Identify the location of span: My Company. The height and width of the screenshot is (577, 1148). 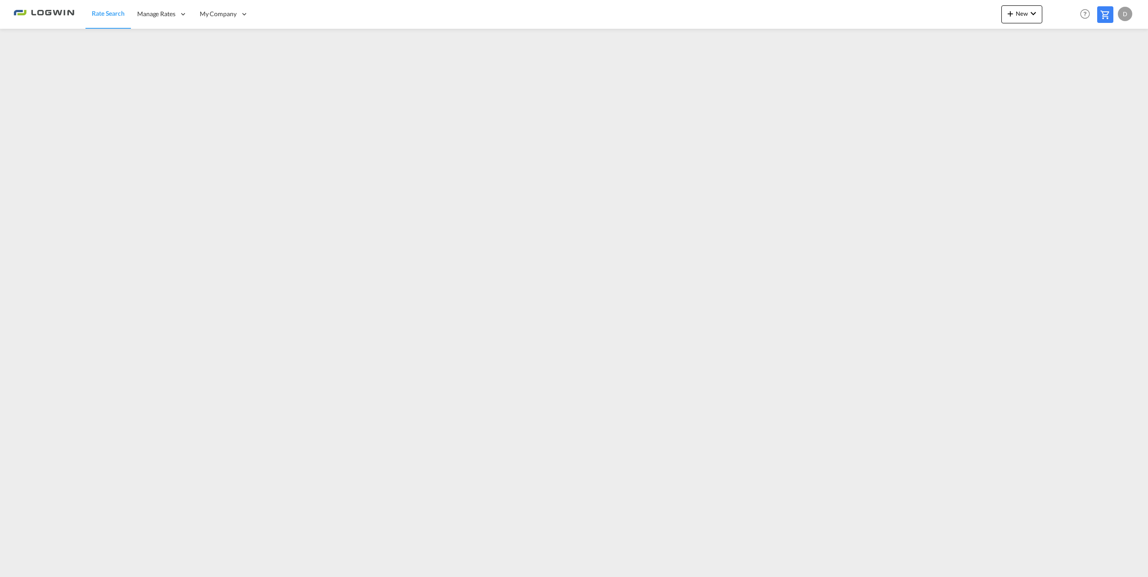
(218, 14).